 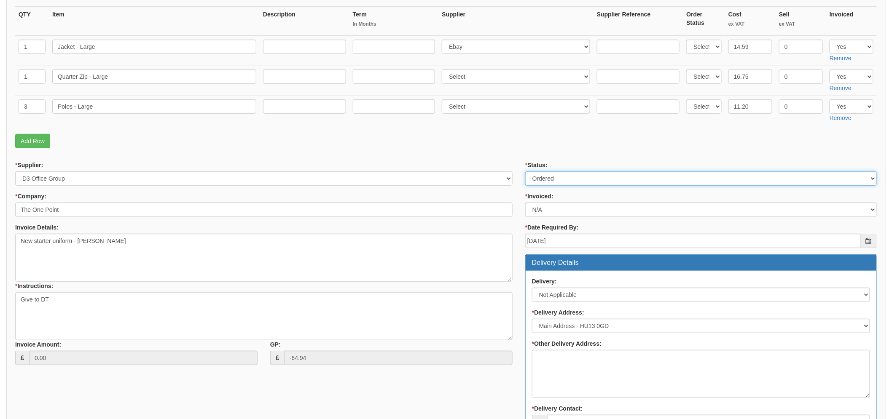 I want to click on label: Invoice Amount:, so click(x=38, y=345).